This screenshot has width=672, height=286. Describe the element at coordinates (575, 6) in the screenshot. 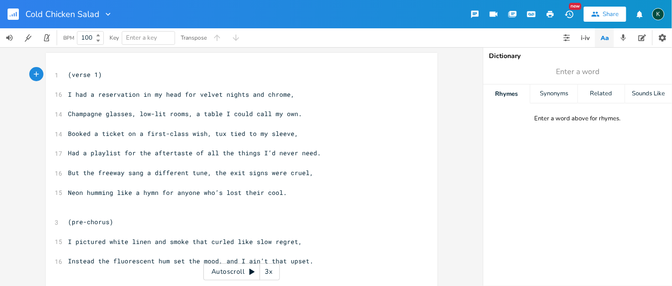

I see `div: New` at that location.